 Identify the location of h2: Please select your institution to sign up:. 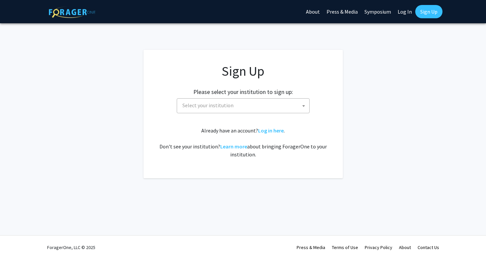
(243, 92).